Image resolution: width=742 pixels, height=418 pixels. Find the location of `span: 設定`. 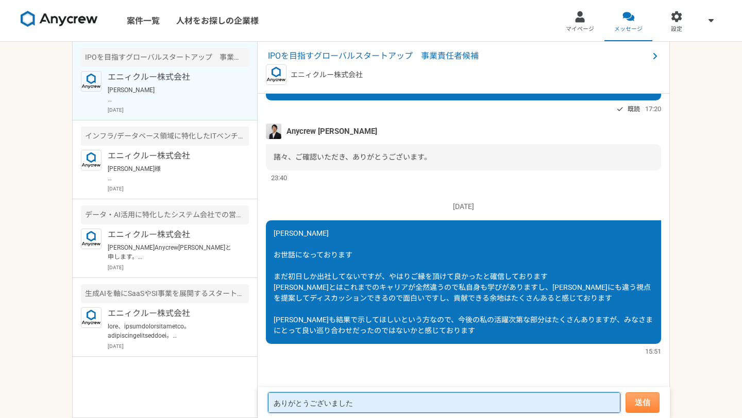

span: 設定 is located at coordinates (677, 29).